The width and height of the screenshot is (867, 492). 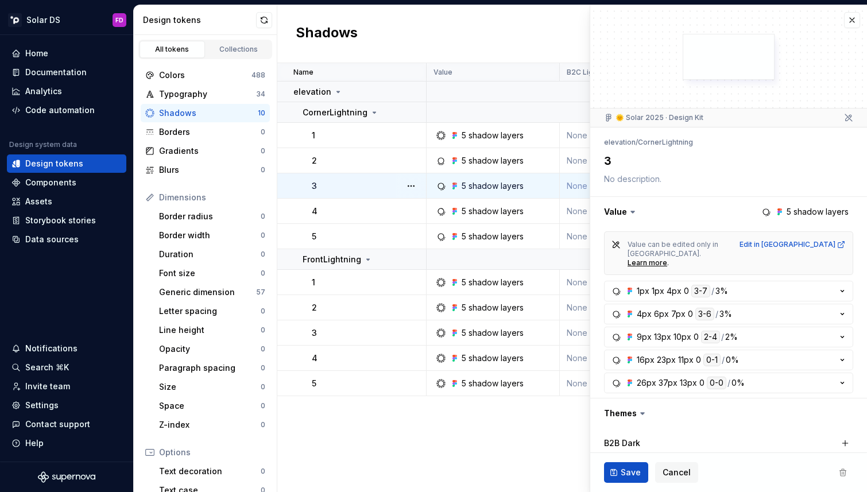 What do you see at coordinates (728, 291) in the screenshot?
I see `button: 1px1px4px03-7/3%` at bounding box center [728, 291].